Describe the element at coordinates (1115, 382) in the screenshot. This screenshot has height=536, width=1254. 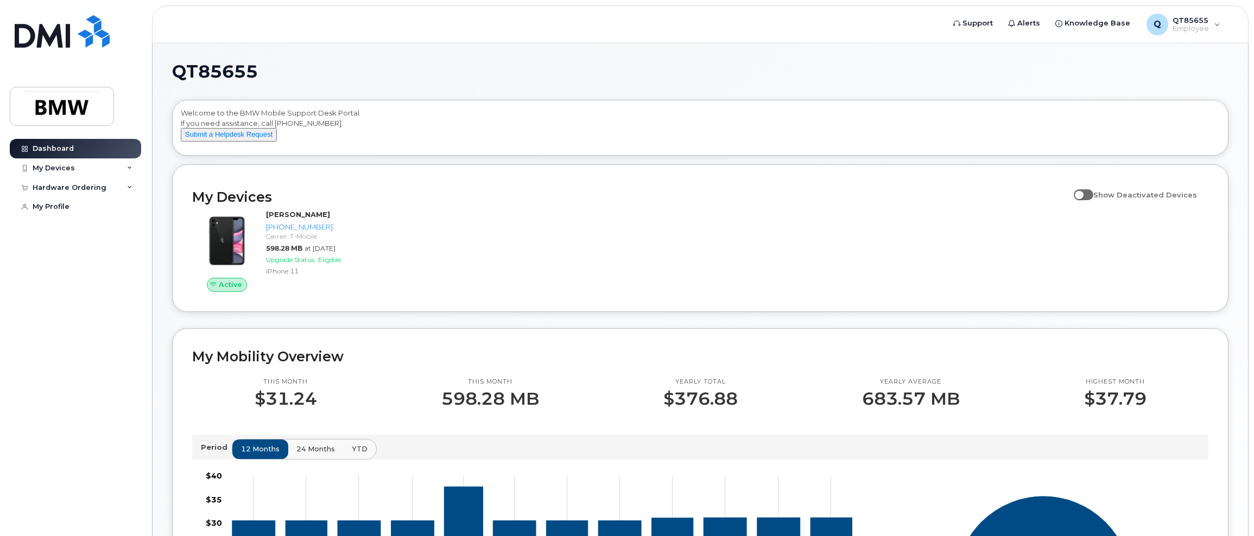
I see `p: Highest month` at that location.